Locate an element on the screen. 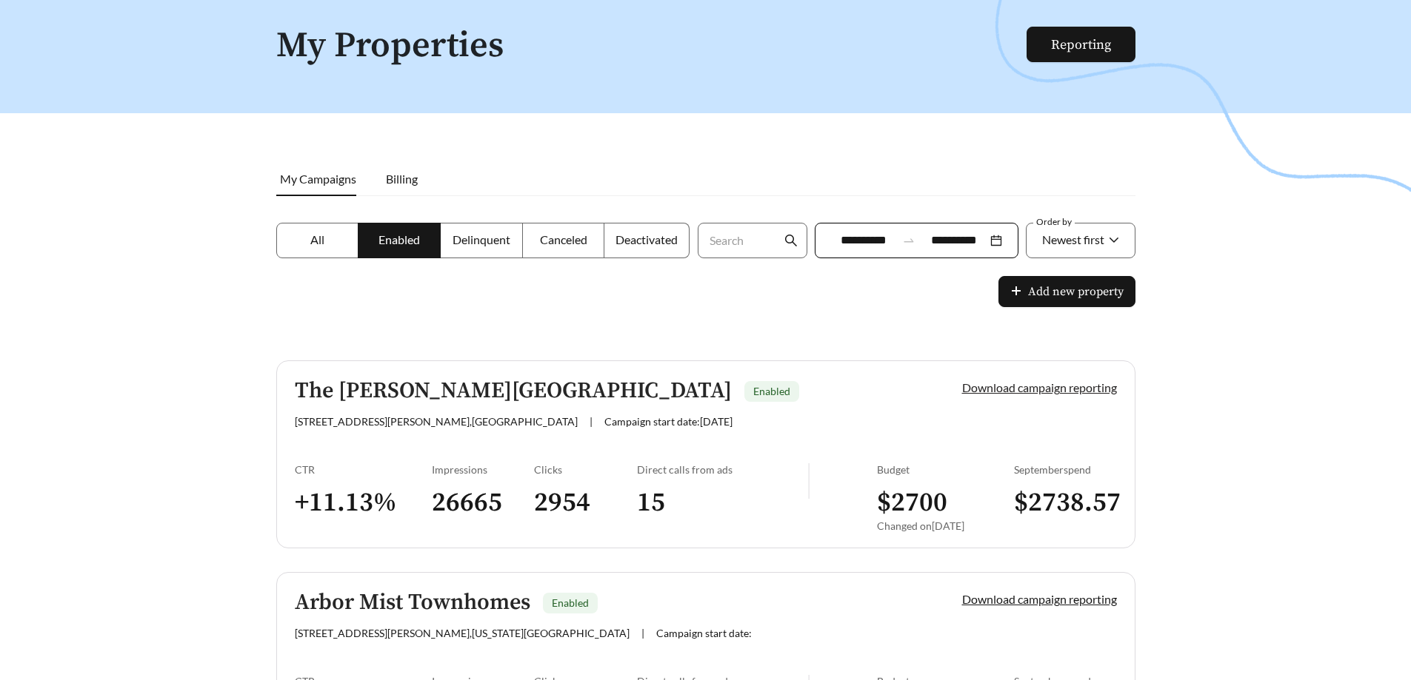 This screenshot has height=680, width=1411. span: Canceled is located at coordinates (563, 239).